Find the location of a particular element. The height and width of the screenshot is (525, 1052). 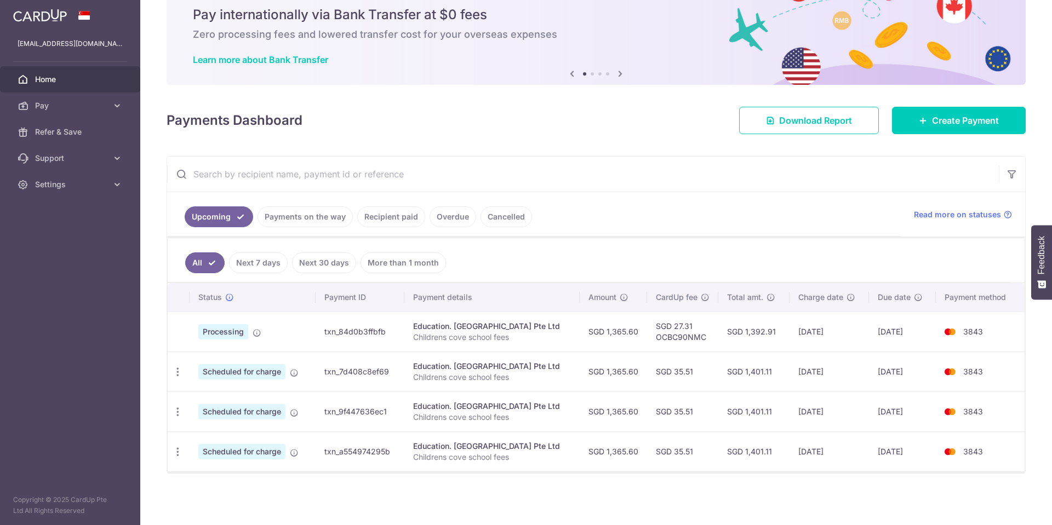

td: txn_84d0b3ffbfb is located at coordinates (360, 331).